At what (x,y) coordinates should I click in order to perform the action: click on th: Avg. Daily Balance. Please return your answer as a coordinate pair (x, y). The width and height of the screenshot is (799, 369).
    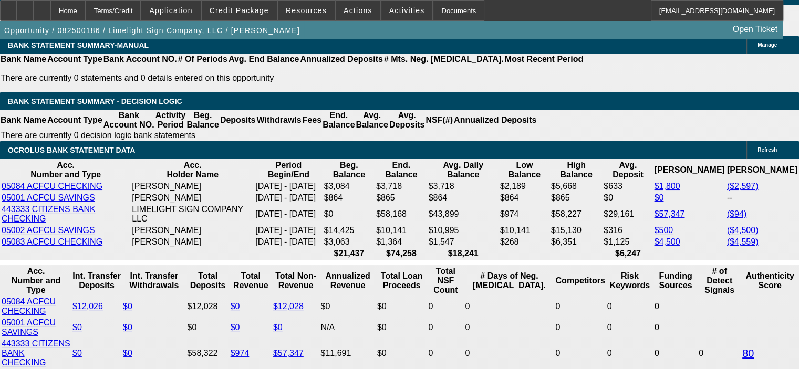
    Looking at the image, I should click on (463, 170).